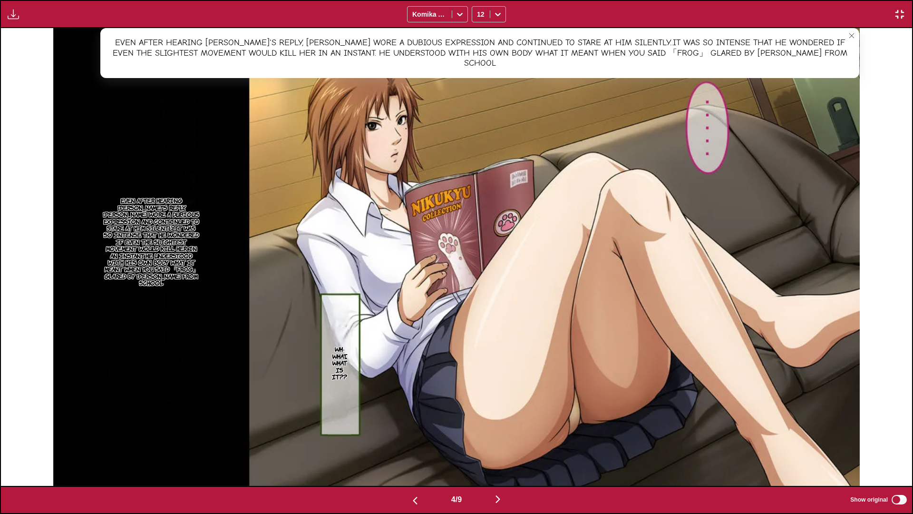  Describe the element at coordinates (869, 499) in the screenshot. I see `span: Show original` at that location.